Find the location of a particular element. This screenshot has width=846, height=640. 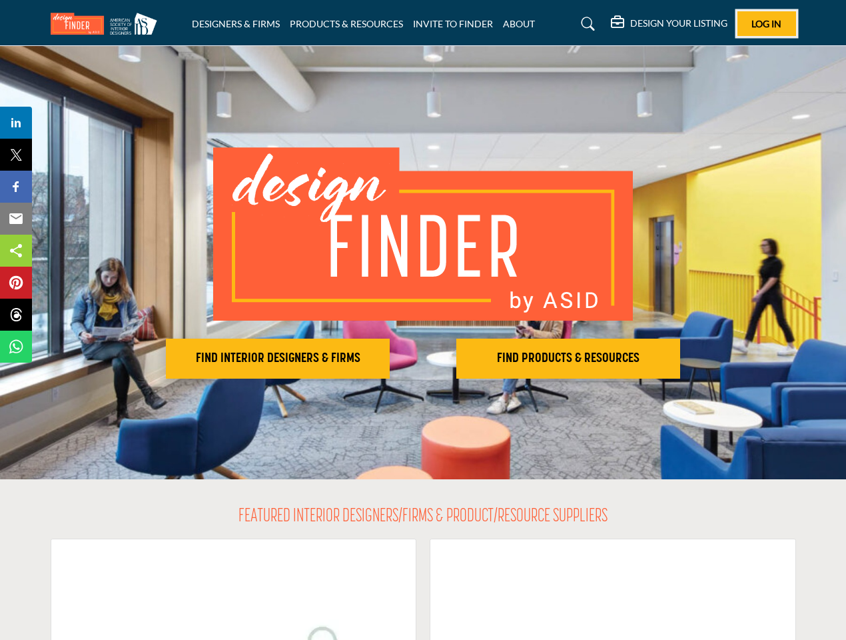

h5: DESIGN YOUR LISTING is located at coordinates (679, 23).